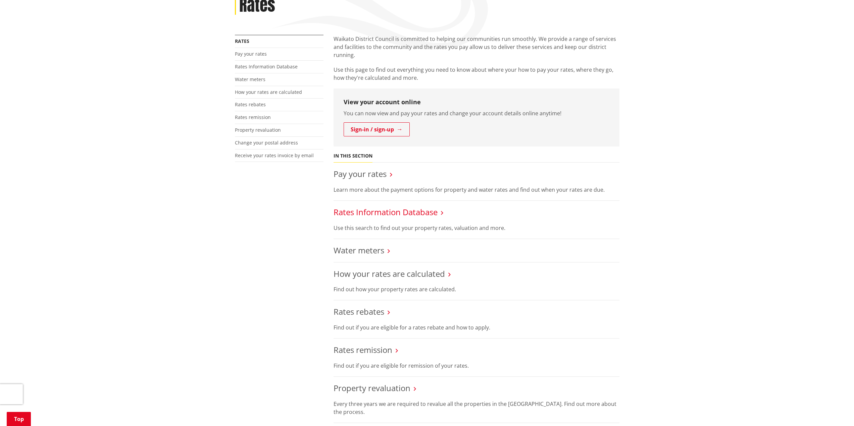 Image resolution: width=854 pixels, height=426 pixels. I want to click on p: Find out how your property rates are calculated., so click(476, 290).